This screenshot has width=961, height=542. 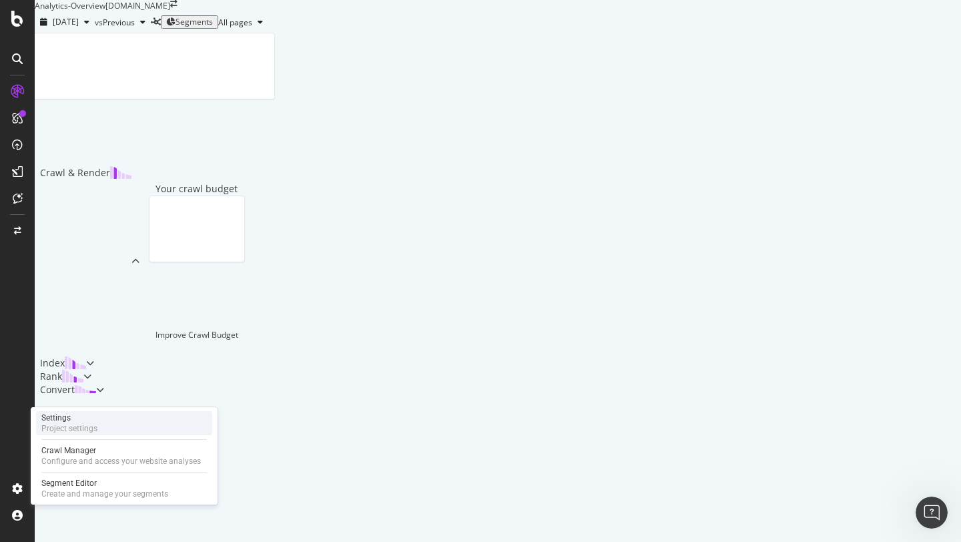 What do you see at coordinates (65, 21) in the screenshot?
I see `span: 2025 Aug. 10th` at bounding box center [65, 21].